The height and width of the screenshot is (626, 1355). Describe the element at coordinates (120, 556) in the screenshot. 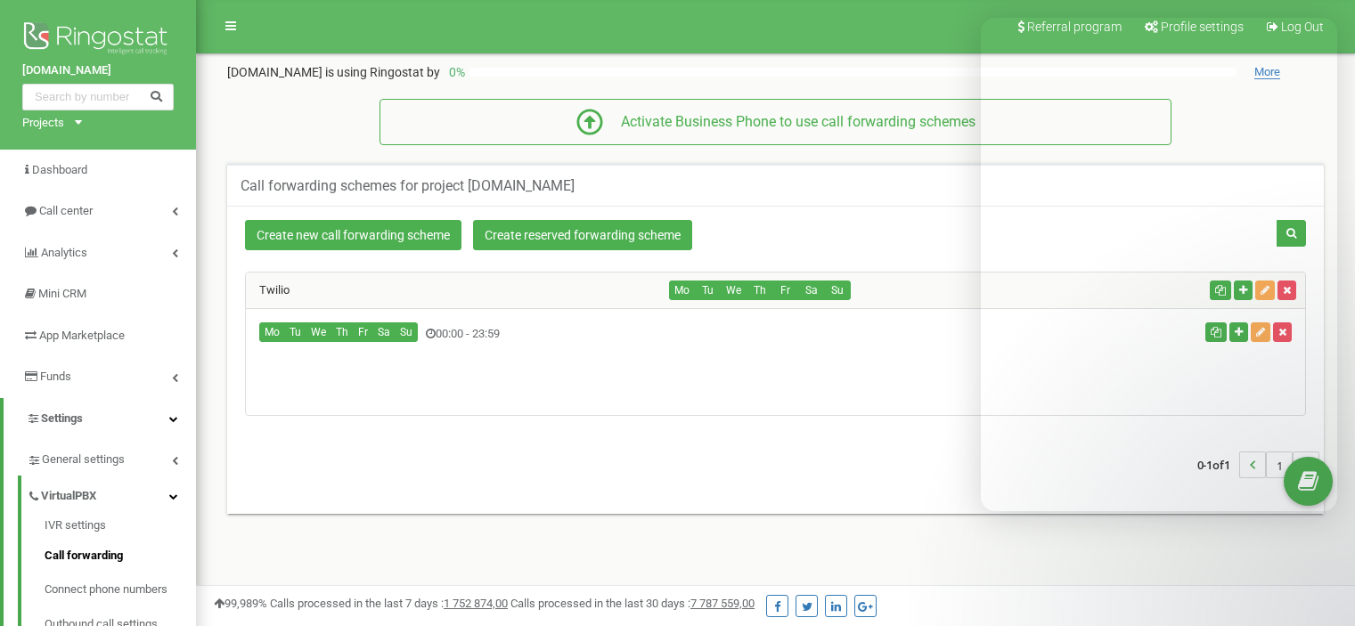

I see `a: Call forwarding` at that location.